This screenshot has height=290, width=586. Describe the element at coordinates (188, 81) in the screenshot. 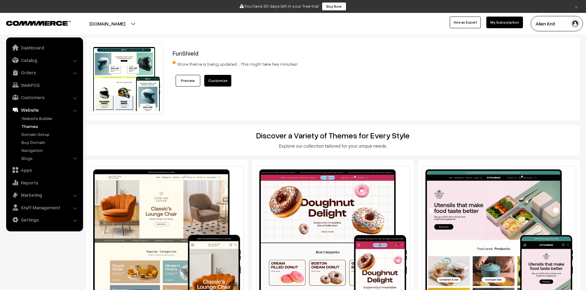

I see `a: Preview` at that location.